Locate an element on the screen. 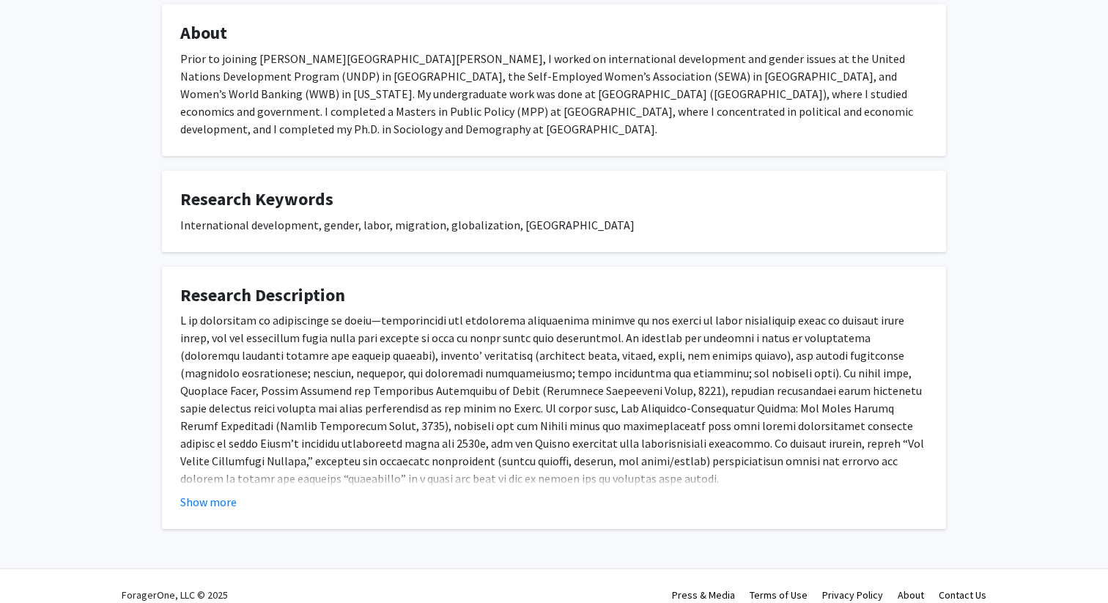 This screenshot has width=1108, height=603. a: About is located at coordinates (911, 595).